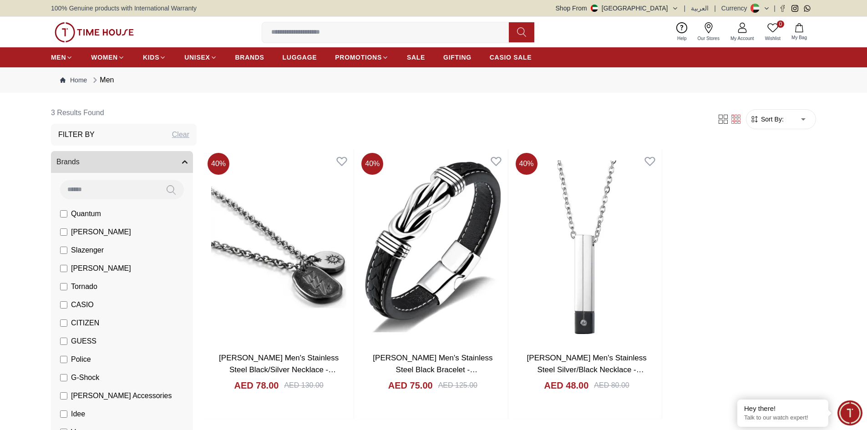 This screenshot has width=867, height=430. Describe the element at coordinates (807, 8) in the screenshot. I see `a: Whatsapp` at that location.